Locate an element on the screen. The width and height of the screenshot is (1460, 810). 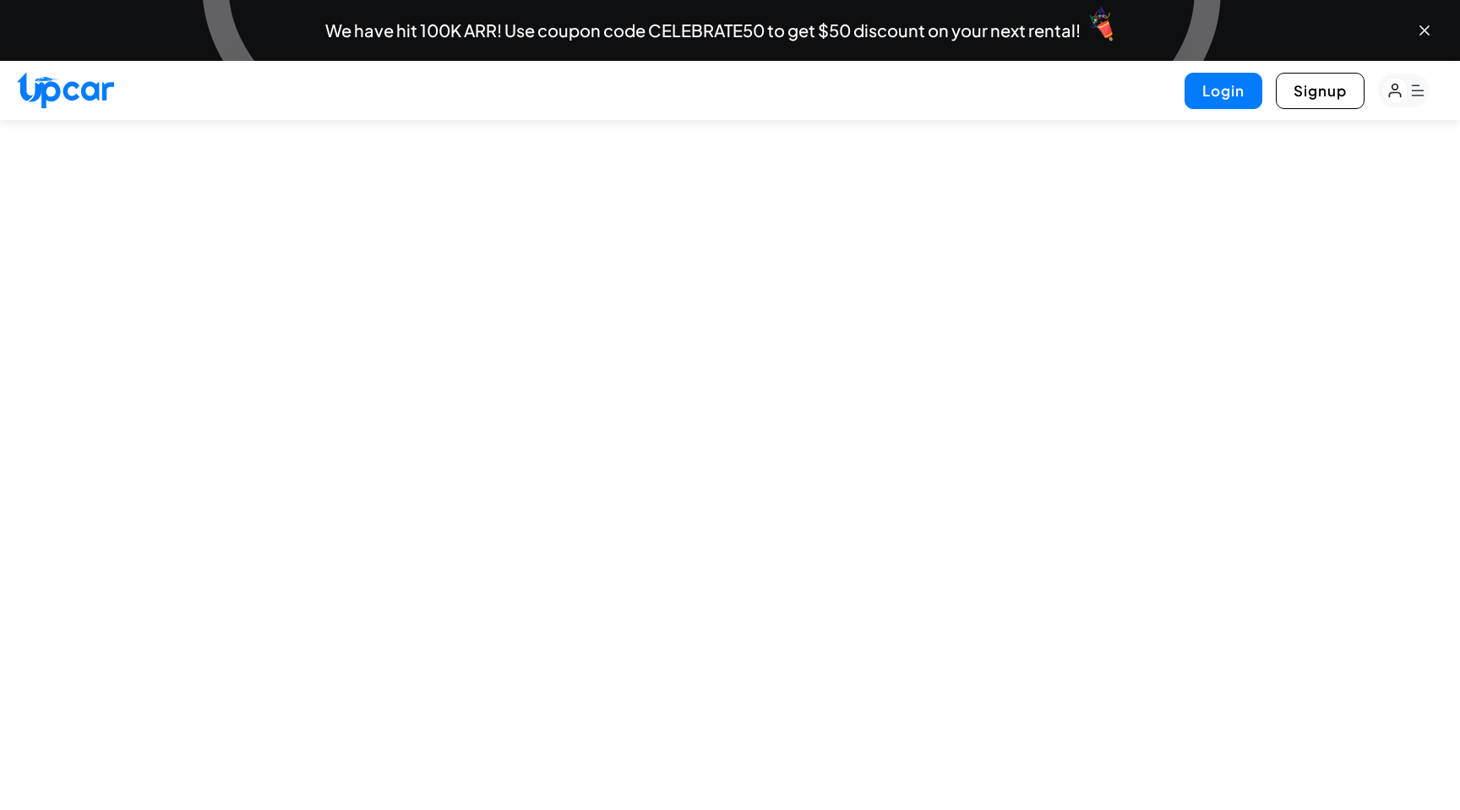
img: Upcar Logo is located at coordinates (65, 90).